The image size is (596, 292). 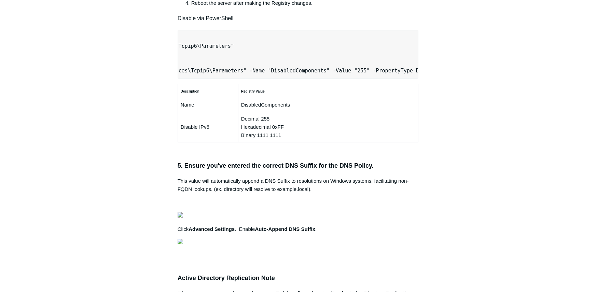 I want to click on strong: Advanced Settings, so click(x=212, y=229).